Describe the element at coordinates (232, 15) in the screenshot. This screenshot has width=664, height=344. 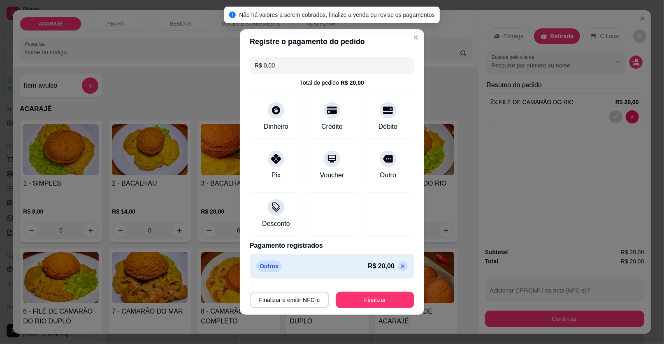
I see `span: info-circle` at that location.